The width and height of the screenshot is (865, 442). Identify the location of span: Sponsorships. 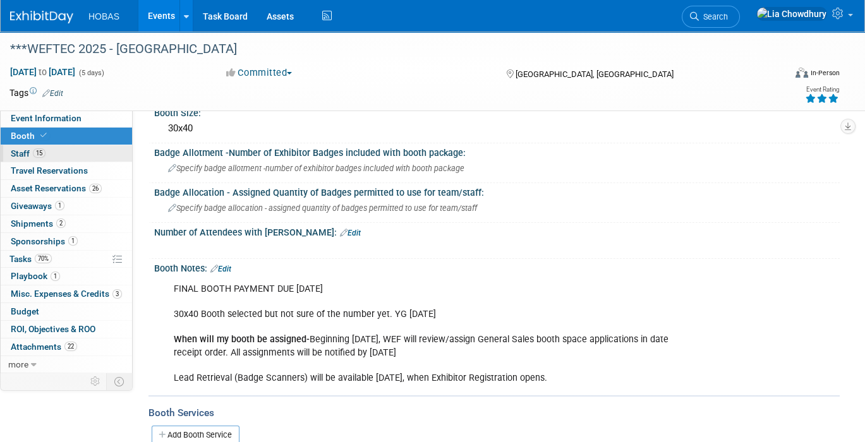
(44, 241).